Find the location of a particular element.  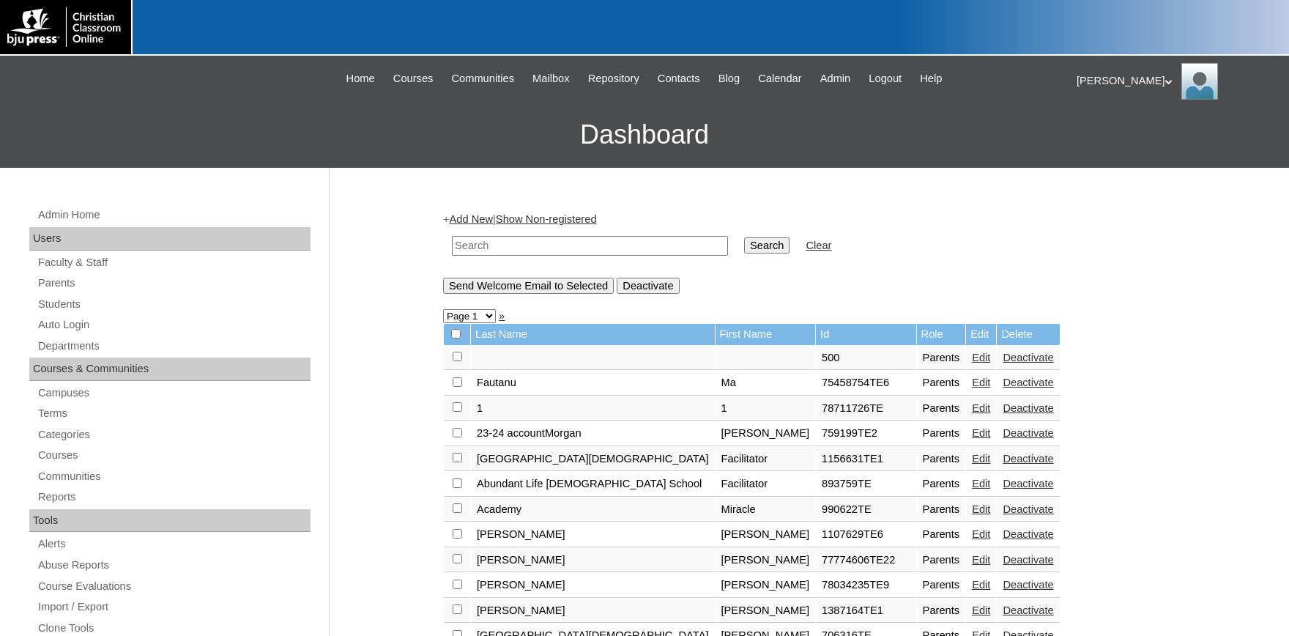

a: Abuse Reports is located at coordinates (174, 565).